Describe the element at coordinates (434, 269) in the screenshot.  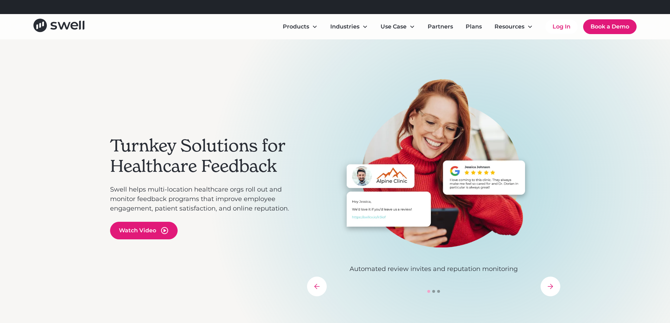
I see `p: Automated review invites and reputation monitoring` at that location.